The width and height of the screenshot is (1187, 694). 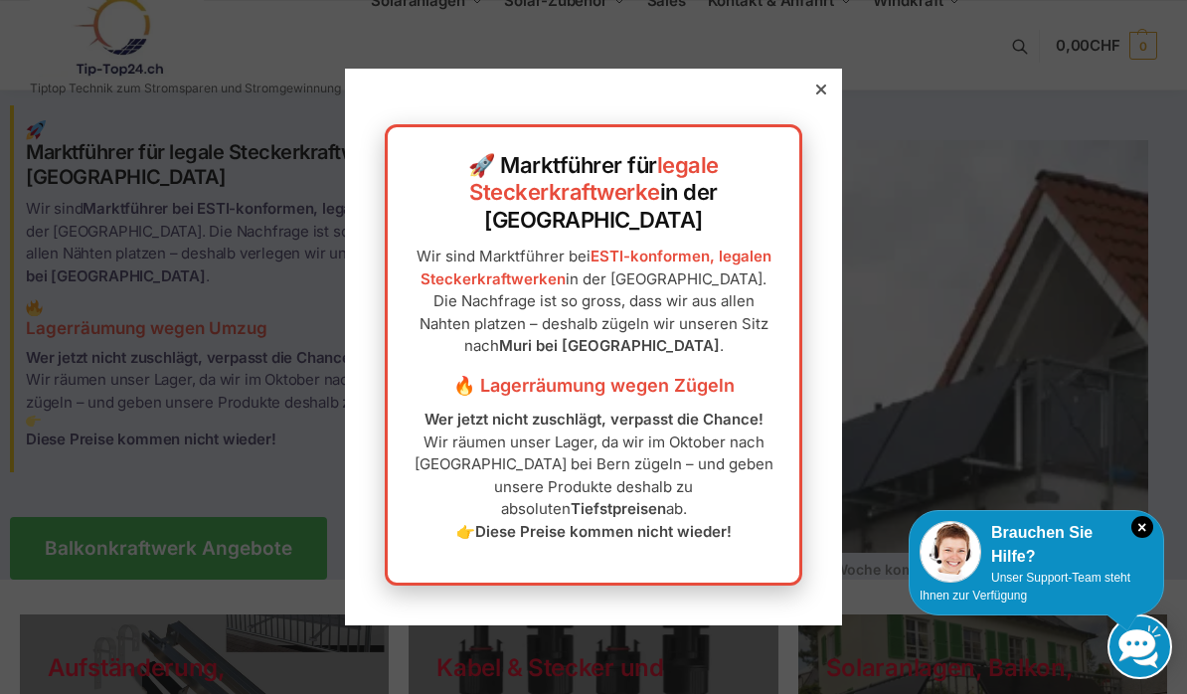 What do you see at coordinates (618, 508) in the screenshot?
I see `strong: Tiefstpreisen` at bounding box center [618, 508].